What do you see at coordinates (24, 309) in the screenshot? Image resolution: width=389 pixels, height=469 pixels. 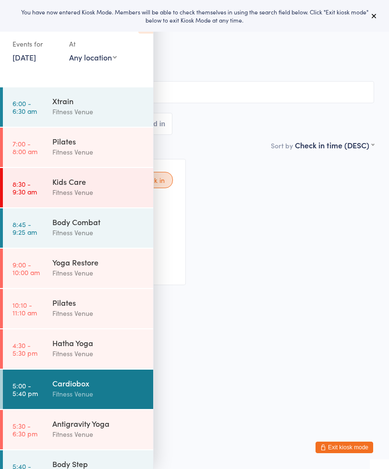 I see `time: 10:10 - 11:10 am` at bounding box center [24, 309].